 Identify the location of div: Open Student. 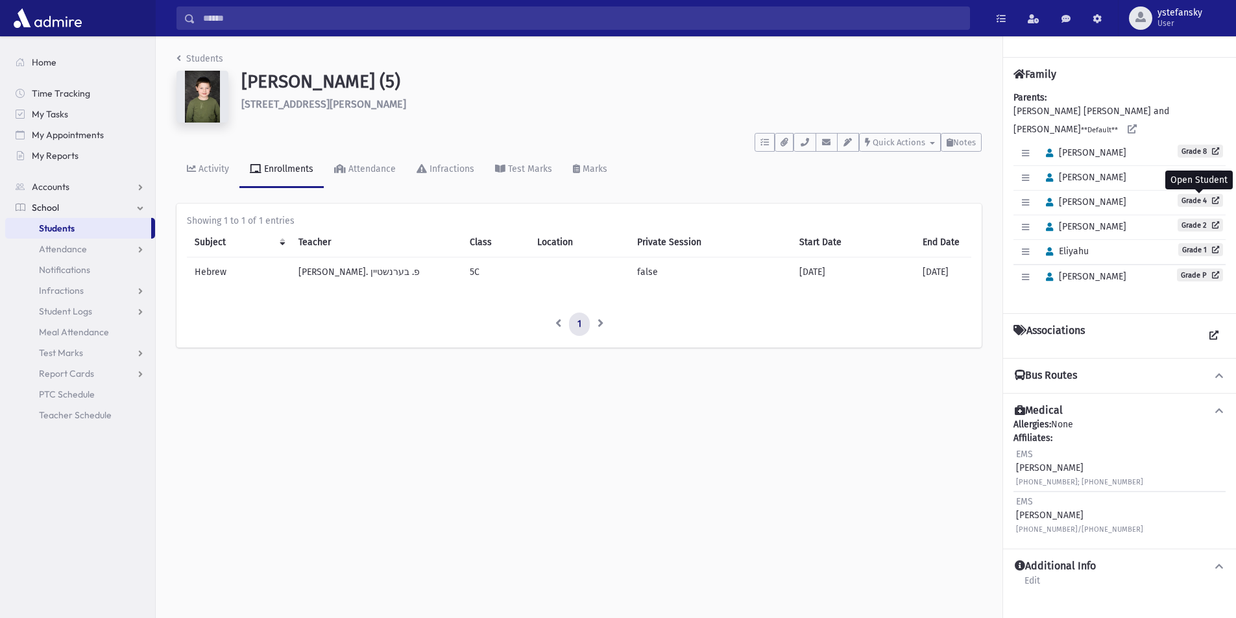
(1199, 180).